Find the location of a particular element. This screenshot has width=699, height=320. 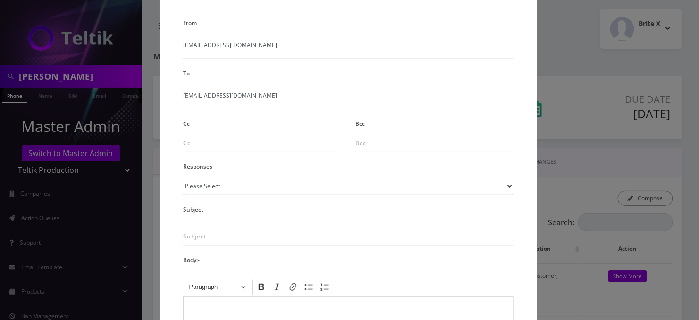

input: Subject is located at coordinates (348, 237).